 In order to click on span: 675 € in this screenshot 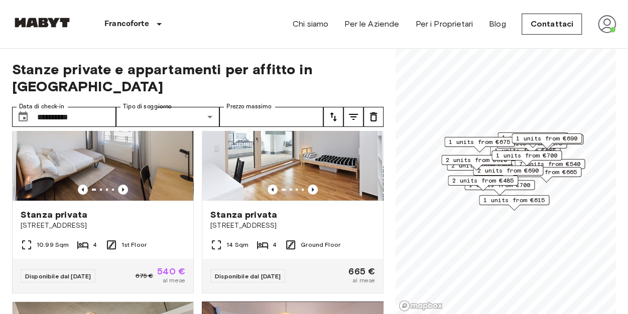, I will do `click(144, 276)`.